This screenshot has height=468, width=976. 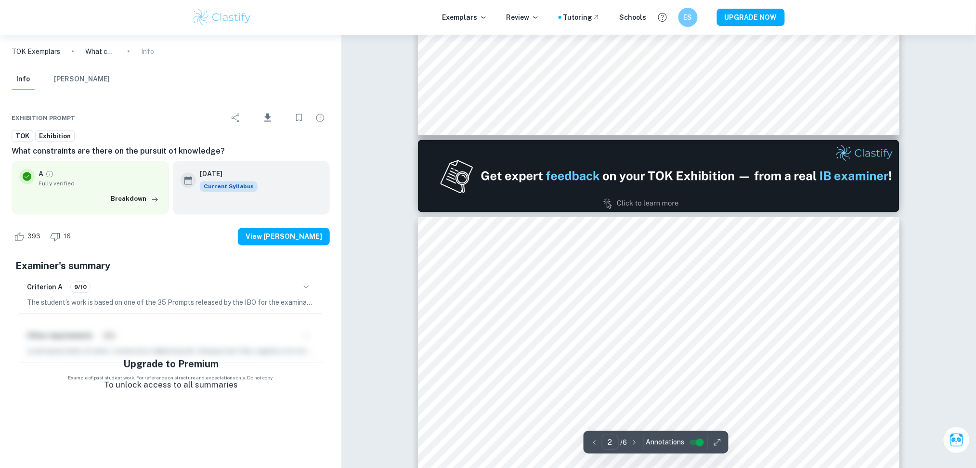 I want to click on p: Info, so click(x=147, y=52).